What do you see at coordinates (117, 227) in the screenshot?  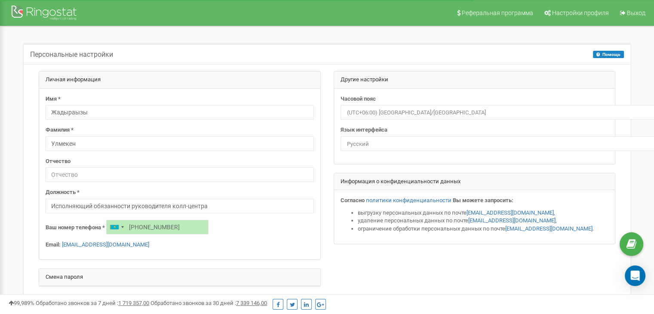 I see `div: Telephone country code` at bounding box center [117, 227].